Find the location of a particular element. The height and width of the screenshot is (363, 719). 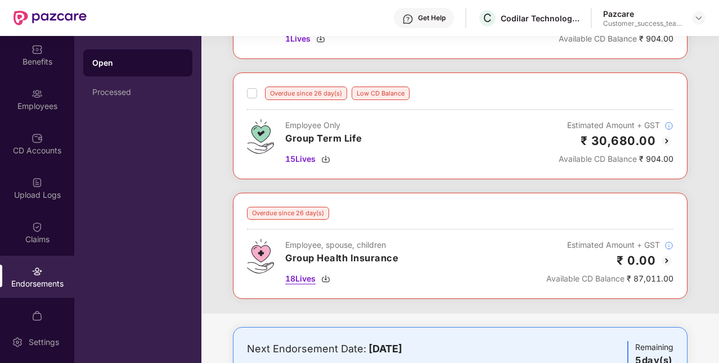

img: svg+xml;base64,PHN2ZyBpZD0iRW5kb3JzZW1lbnRzIiB4bWxucz0iaHR0cDovL3d3dy53My5vcmcvMjAwMC9zdmciIHdpZH... is located at coordinates (37, 272).